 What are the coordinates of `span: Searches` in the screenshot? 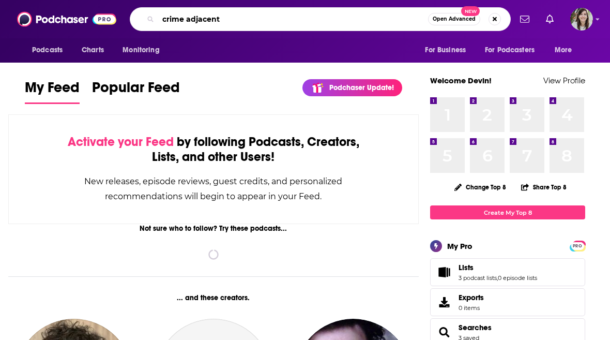 It's located at (475, 327).